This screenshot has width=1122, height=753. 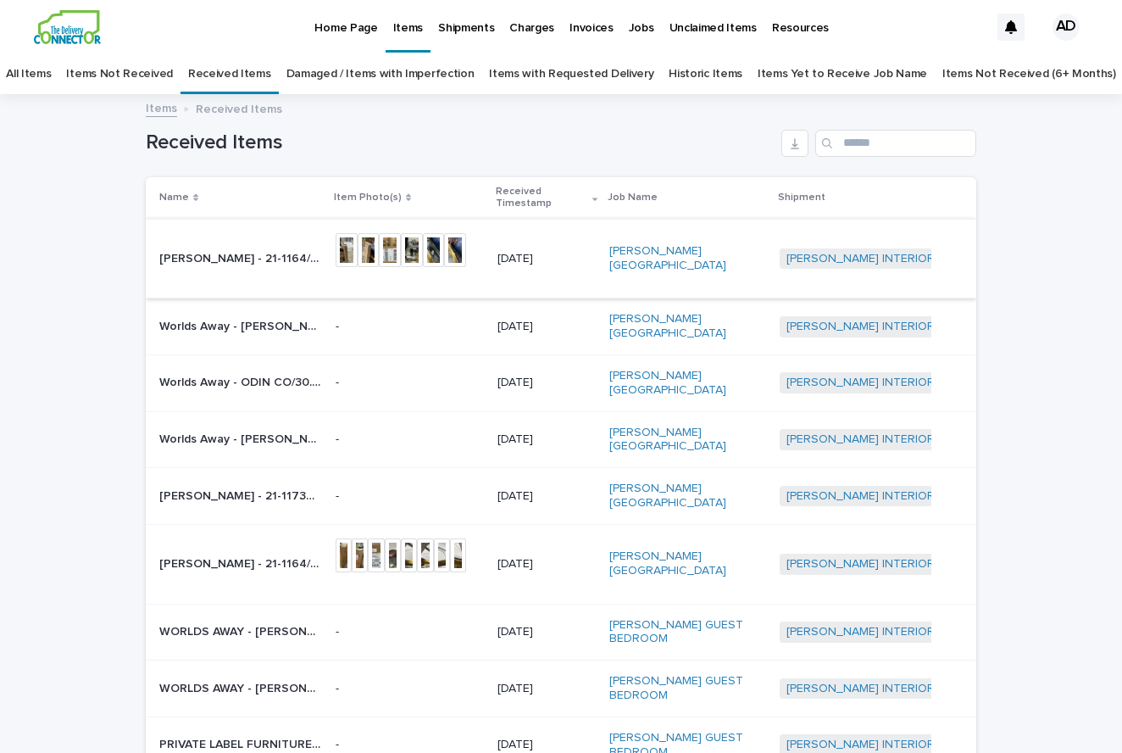 What do you see at coordinates (242, 437) in the screenshot?
I see `p: Worlds Away - SCHAFFER NVY/30.5inW x 34.875inH x 21.625inD | 73980` at bounding box center [242, 437].